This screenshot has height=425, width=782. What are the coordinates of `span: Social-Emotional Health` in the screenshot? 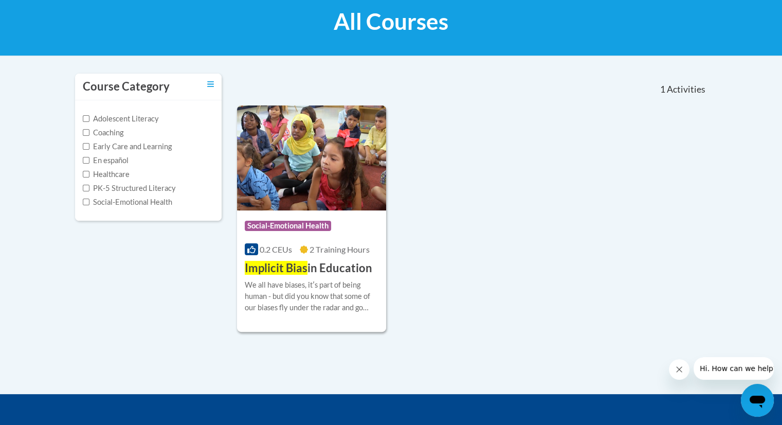 It's located at (288, 226).